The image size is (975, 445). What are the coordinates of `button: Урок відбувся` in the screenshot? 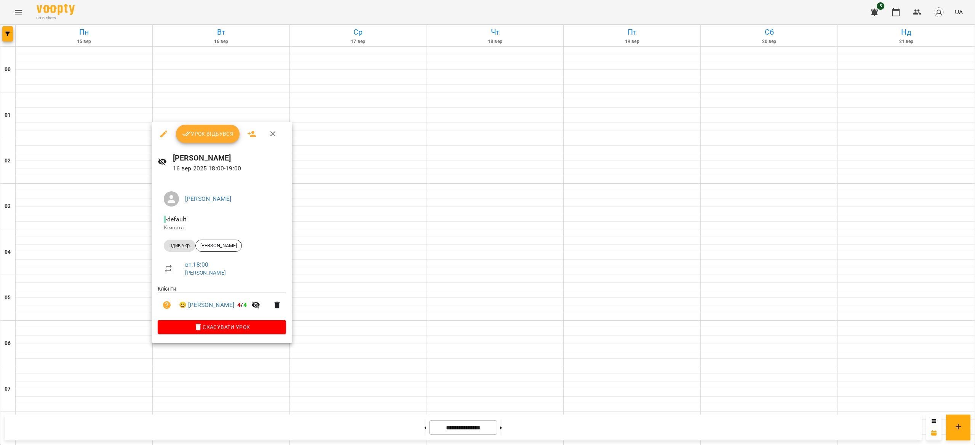 It's located at (208, 134).